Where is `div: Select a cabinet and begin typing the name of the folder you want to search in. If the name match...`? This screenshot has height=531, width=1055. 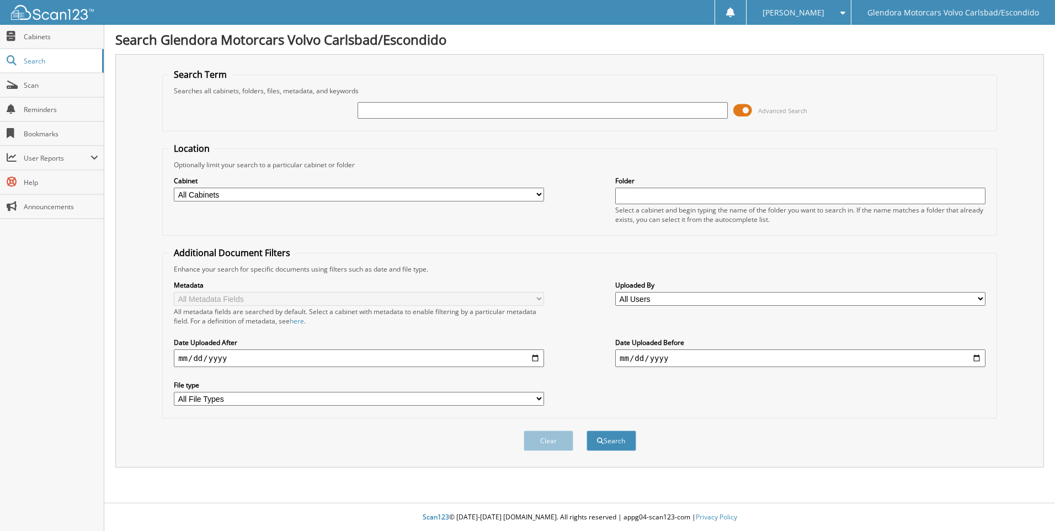 div: Select a cabinet and begin typing the name of the folder you want to search in. If the name match... is located at coordinates (800, 215).